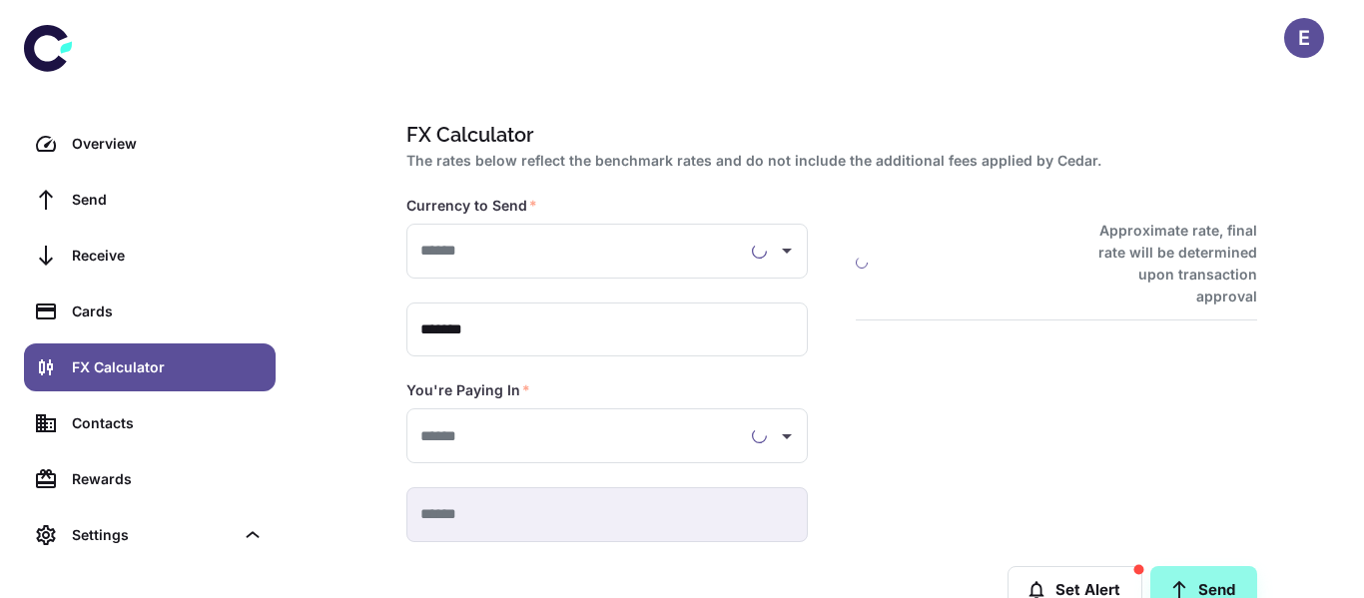  What do you see at coordinates (150, 479) in the screenshot?
I see `a: Rewards` at bounding box center [150, 479].